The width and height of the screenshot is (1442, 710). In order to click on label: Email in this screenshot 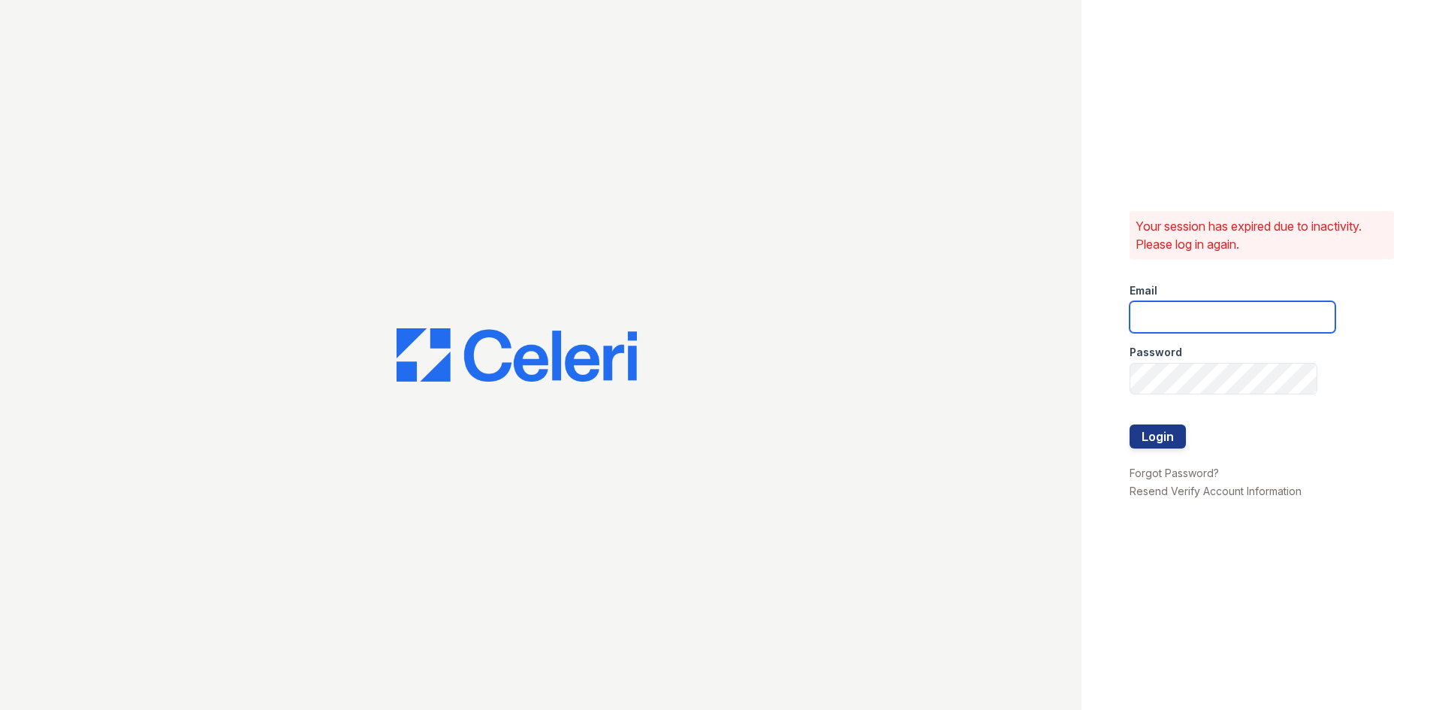, I will do `click(1143, 291)`.